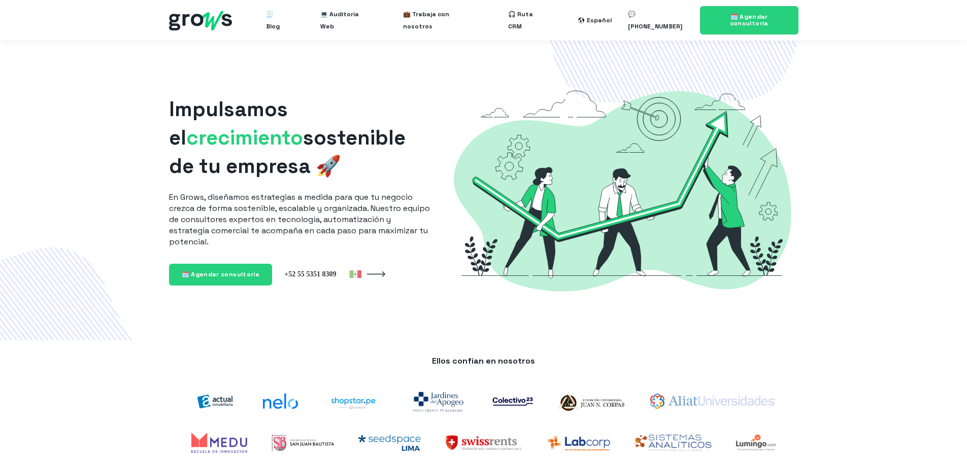 Image resolution: width=967 pixels, height=462 pixels. Describe the element at coordinates (483, 443) in the screenshot. I see `img: SwissRents` at that location.